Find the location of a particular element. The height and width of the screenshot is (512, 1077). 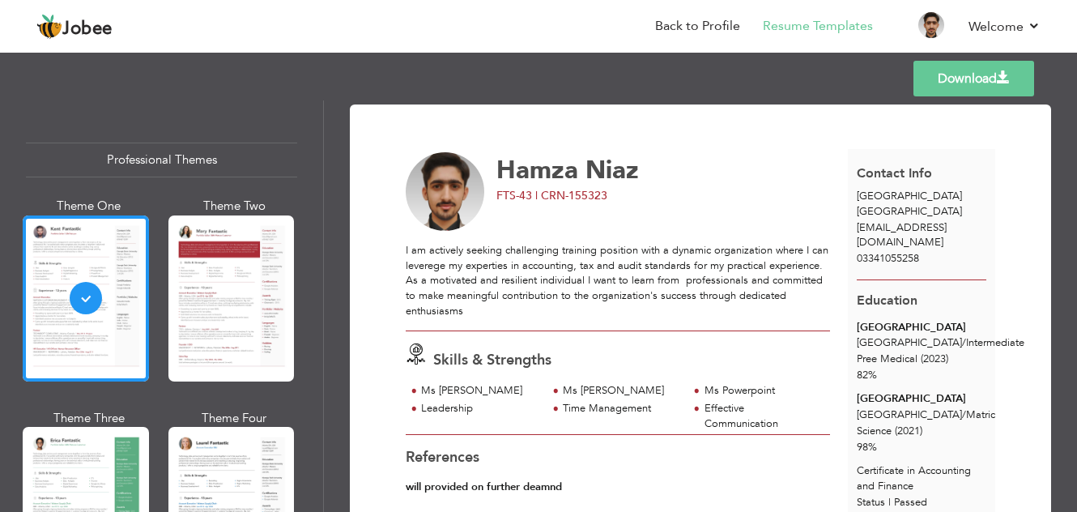

div: Time Management is located at coordinates (621, 408).